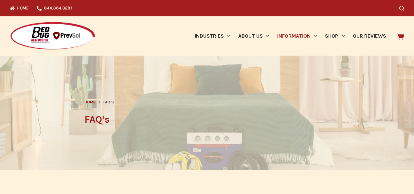 Image resolution: width=414 pixels, height=194 pixels. I want to click on h1: FAQ’s, so click(207, 119).